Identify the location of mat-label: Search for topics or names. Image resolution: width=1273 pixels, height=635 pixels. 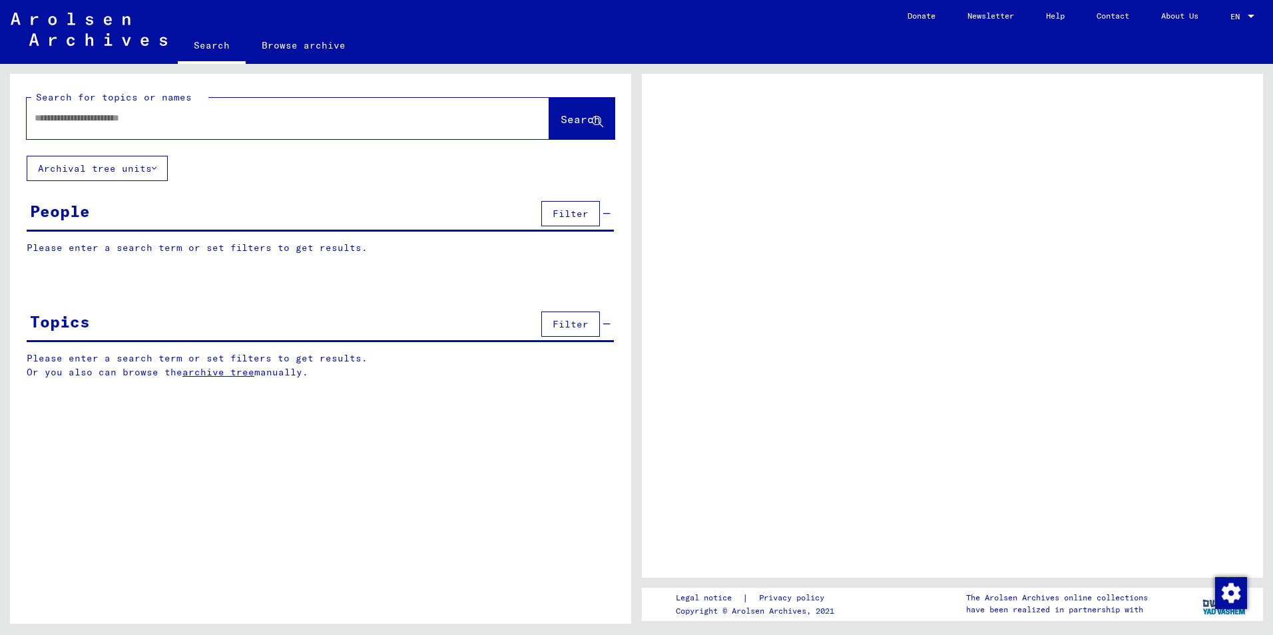
(114, 97).